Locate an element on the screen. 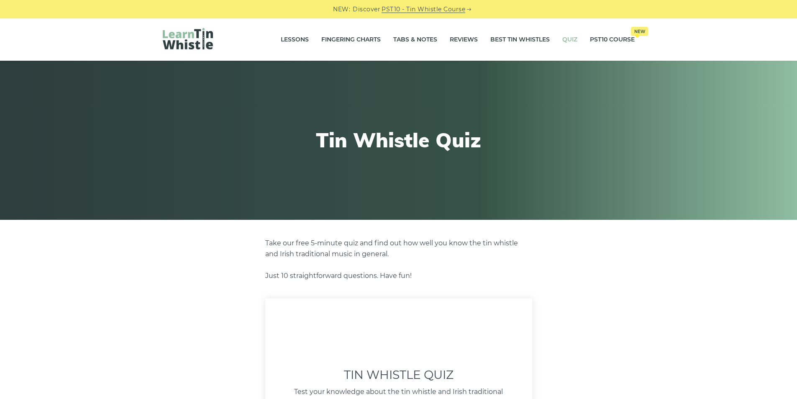 Image resolution: width=797 pixels, height=399 pixels. span: New is located at coordinates (639, 31).